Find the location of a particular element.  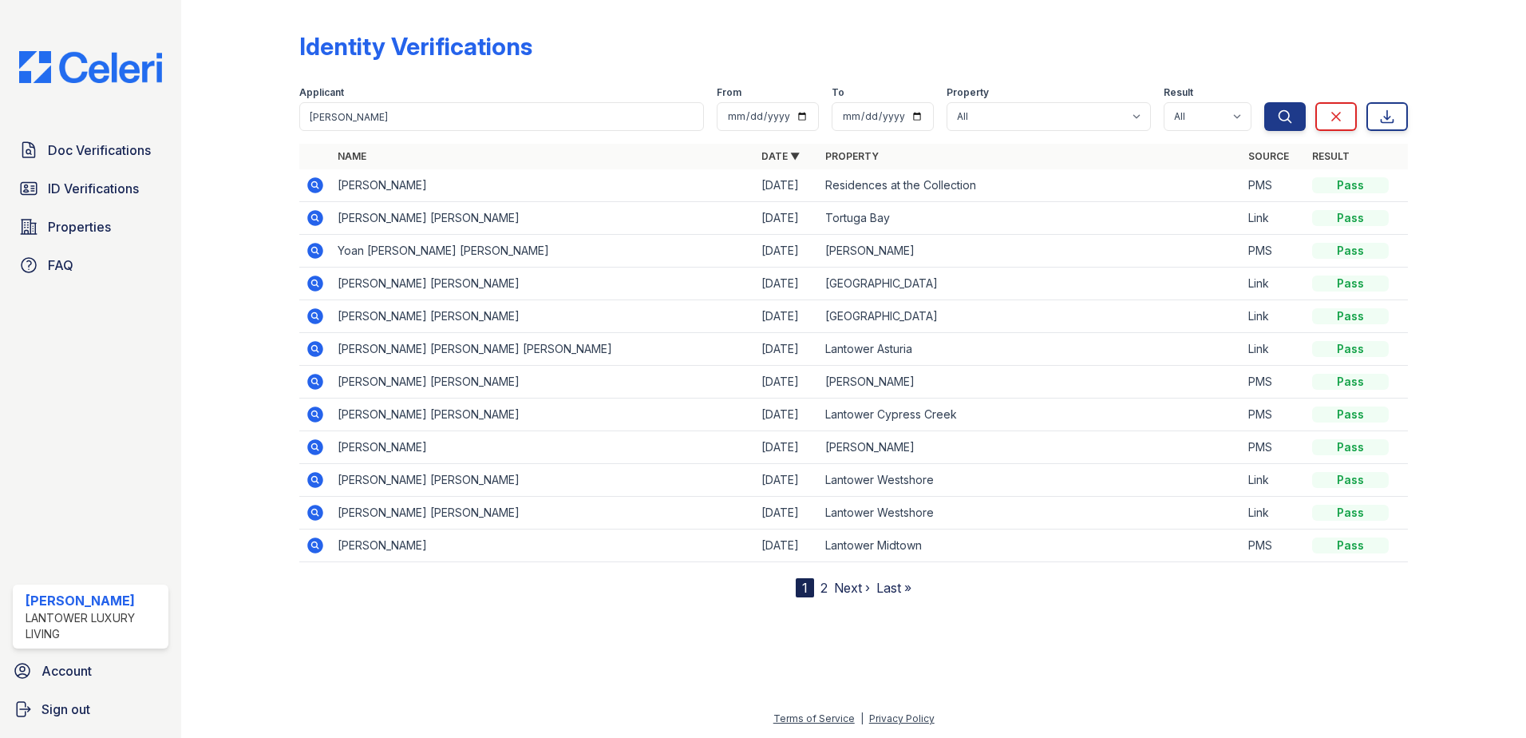

a: ID Verifications is located at coordinates (90, 188).